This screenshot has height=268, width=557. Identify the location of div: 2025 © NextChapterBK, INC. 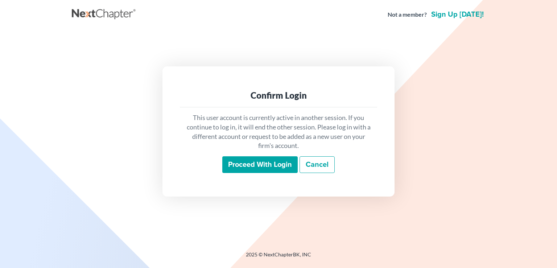
(279, 258).